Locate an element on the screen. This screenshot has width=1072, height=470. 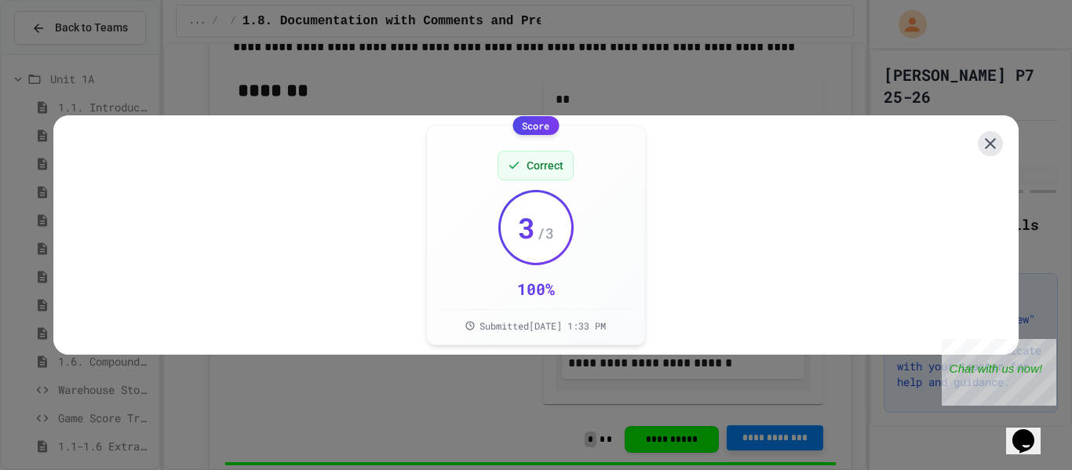
div: Score is located at coordinates (535, 126).